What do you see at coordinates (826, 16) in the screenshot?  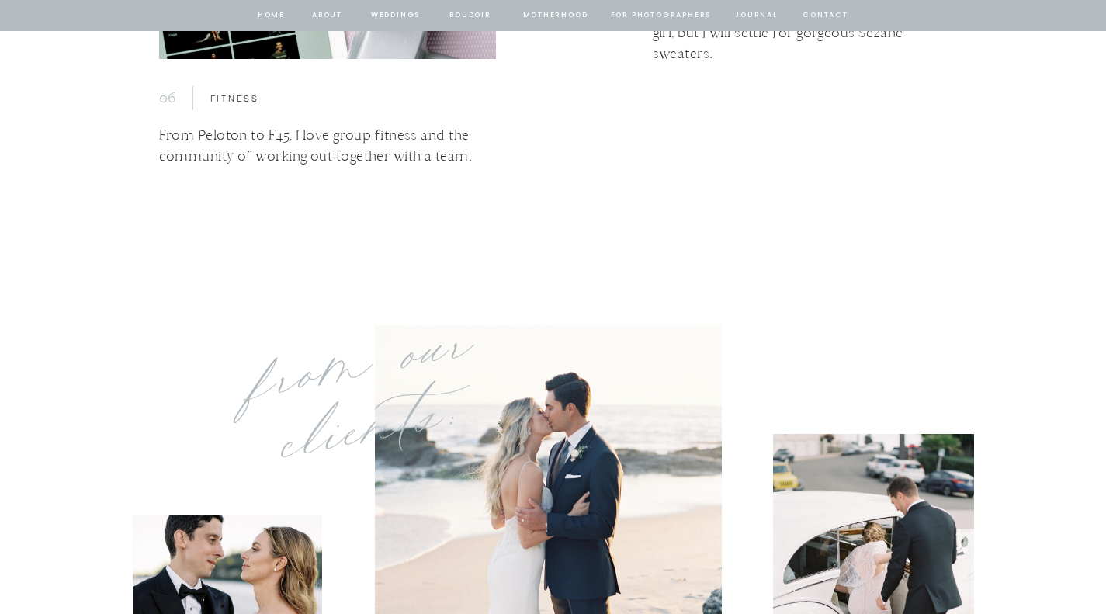 I see `nav: contact` at bounding box center [826, 16].